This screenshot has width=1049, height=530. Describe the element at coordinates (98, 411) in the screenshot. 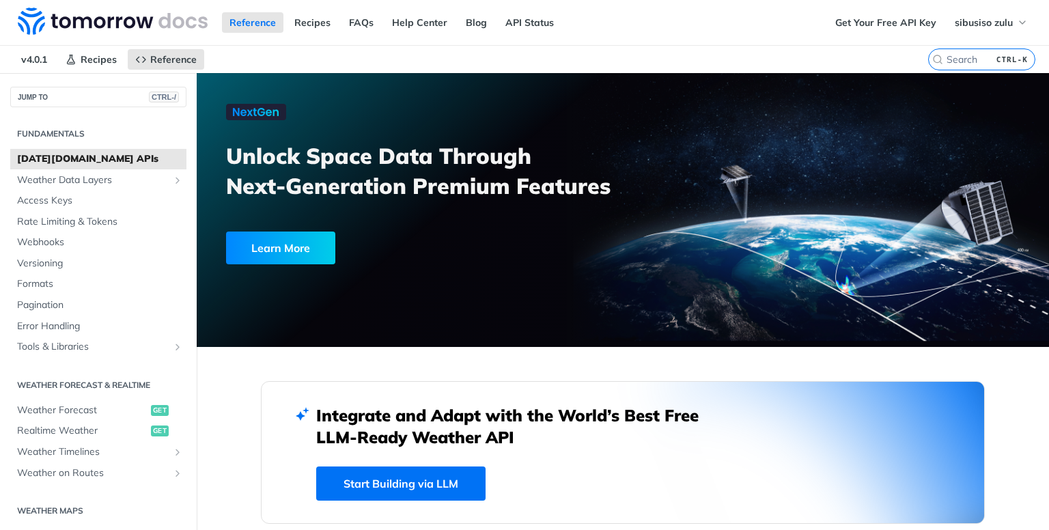

I see `a: Weather Forecastget` at that location.